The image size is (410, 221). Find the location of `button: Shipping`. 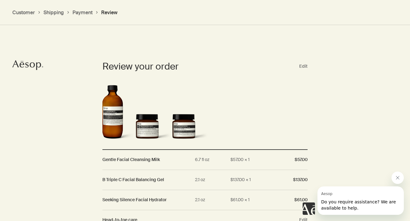

button: Shipping is located at coordinates (54, 12).